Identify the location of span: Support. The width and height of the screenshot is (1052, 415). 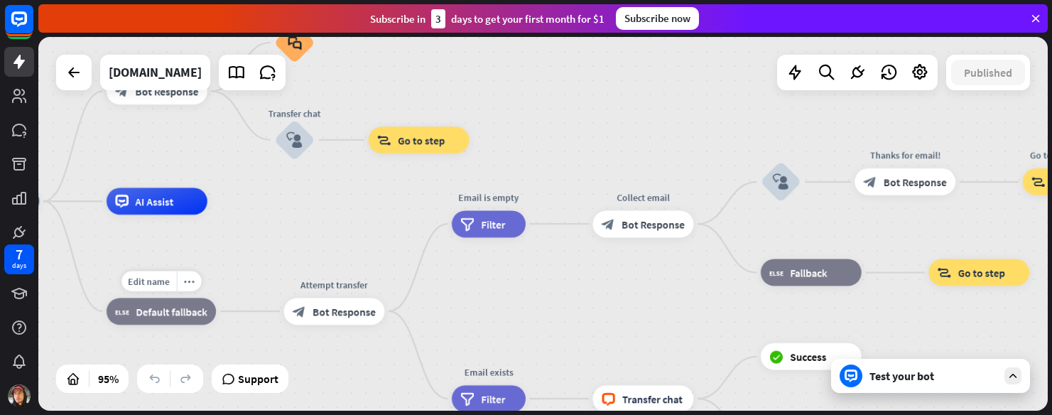
(258, 379).